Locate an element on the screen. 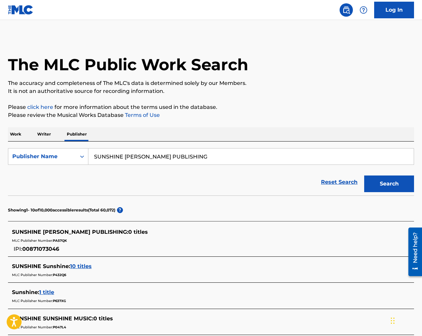 The height and width of the screenshot is (336, 422). form: Search Form is located at coordinates (211, 172).